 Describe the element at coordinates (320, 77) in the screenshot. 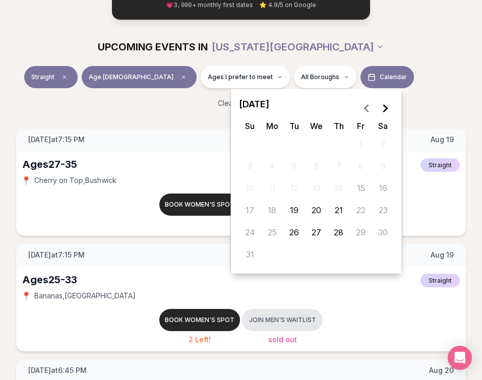

I see `span: All Boroughs` at that location.